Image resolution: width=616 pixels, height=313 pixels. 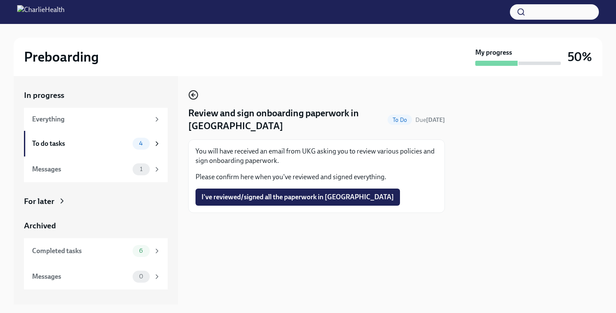 What do you see at coordinates (317, 177) in the screenshot?
I see `p: Please confirm here when you've reviewed and signed everything.` at bounding box center [317, 177].